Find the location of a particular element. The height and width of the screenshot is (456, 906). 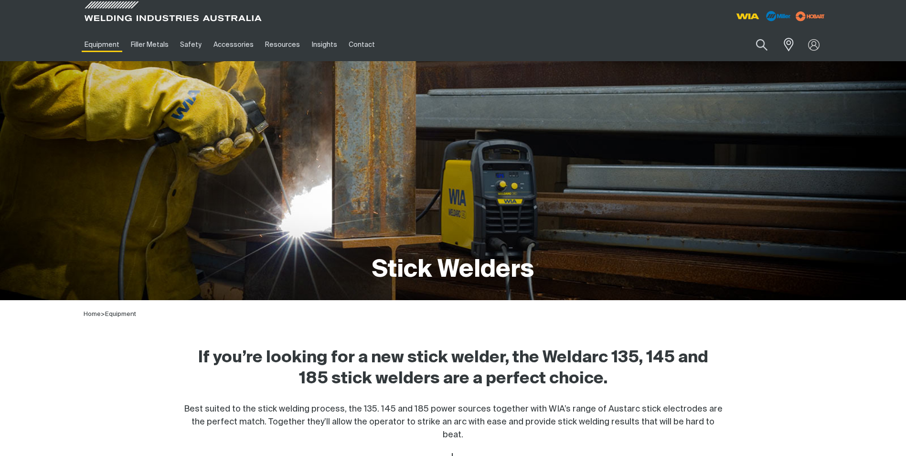

h1: Stick Welders is located at coordinates (453, 270).